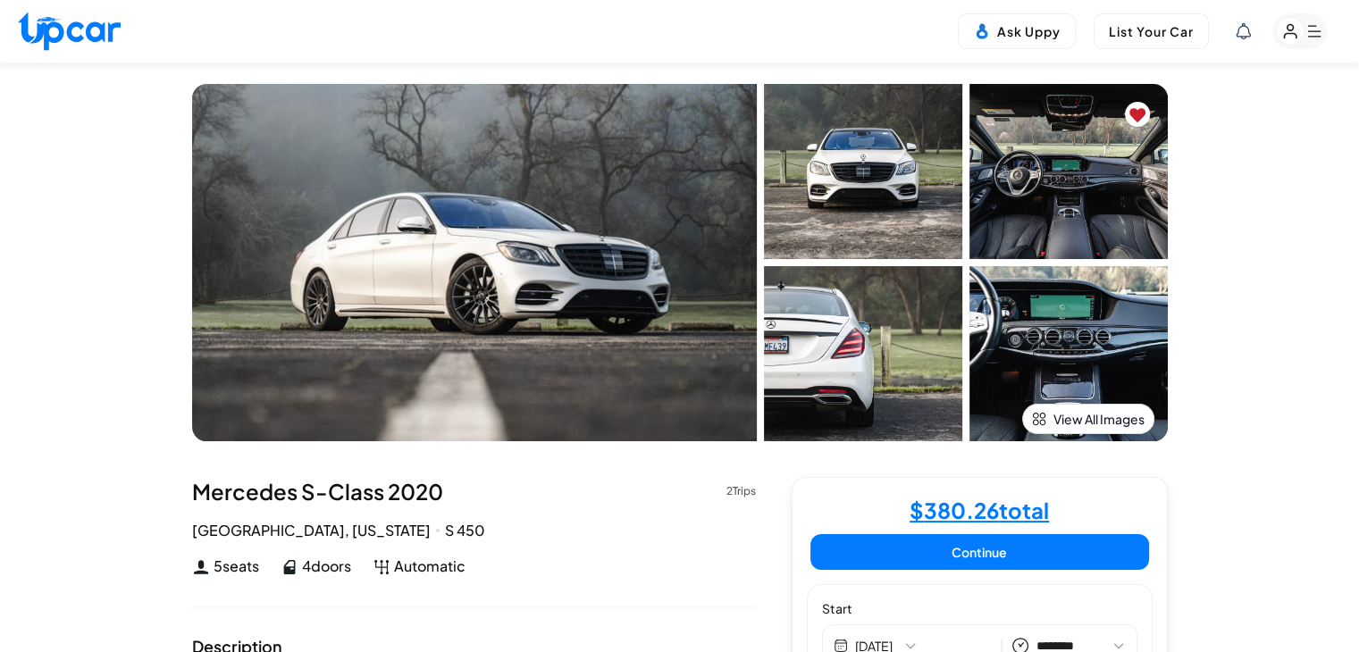 The height and width of the screenshot is (652, 1359). What do you see at coordinates (236, 567) in the screenshot?
I see `span: 5 seats` at bounding box center [236, 567].